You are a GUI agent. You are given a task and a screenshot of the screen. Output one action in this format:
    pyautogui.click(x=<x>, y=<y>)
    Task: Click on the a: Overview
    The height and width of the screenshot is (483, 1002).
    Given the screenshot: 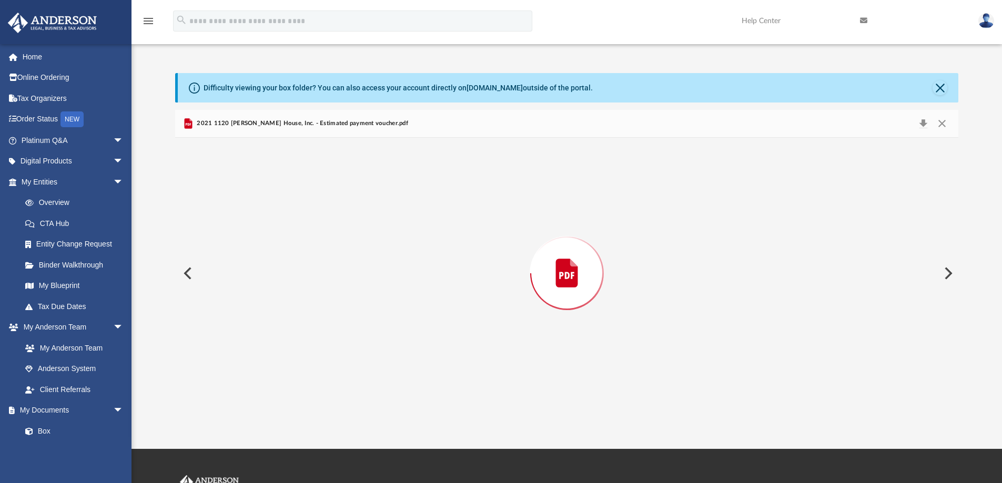 What is the action you would take?
    pyautogui.click(x=77, y=203)
    